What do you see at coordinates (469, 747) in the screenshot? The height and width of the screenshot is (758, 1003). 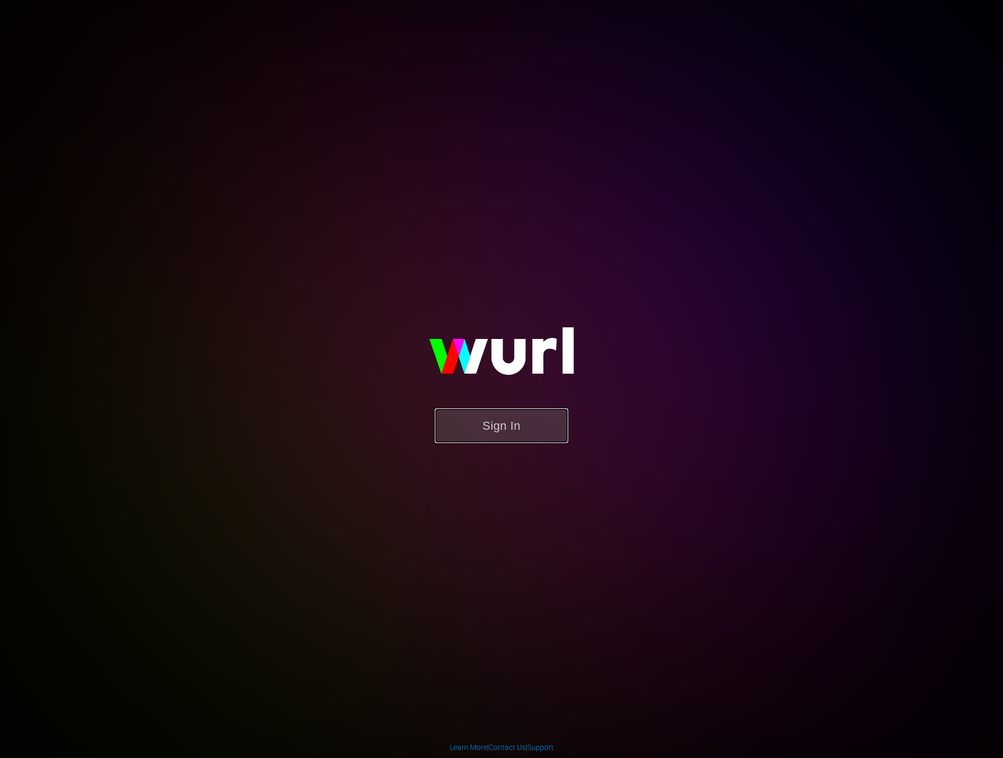 I see `a: Learn More` at bounding box center [469, 747].